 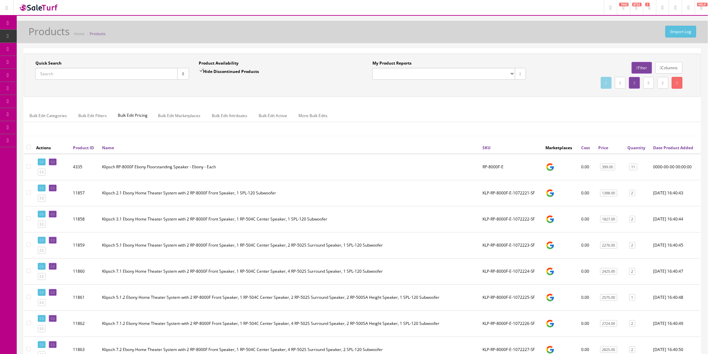 I want to click on a: Quantity, so click(x=636, y=148).